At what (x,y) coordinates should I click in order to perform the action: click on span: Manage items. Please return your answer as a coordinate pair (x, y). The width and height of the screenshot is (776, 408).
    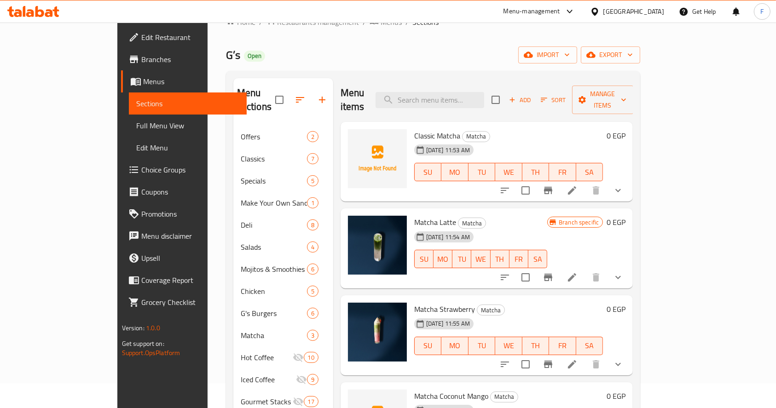
    Looking at the image, I should click on (603, 100).